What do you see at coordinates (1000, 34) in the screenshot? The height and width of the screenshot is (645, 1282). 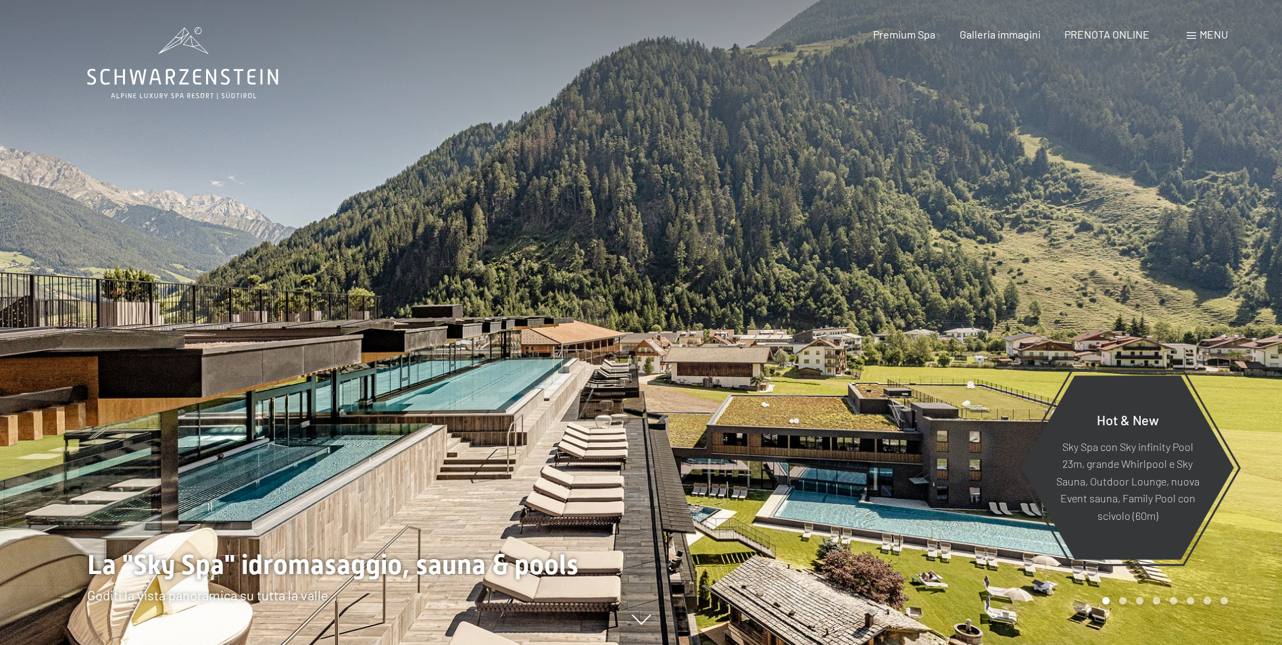 I see `a: Galleria immagini` at bounding box center [1000, 34].